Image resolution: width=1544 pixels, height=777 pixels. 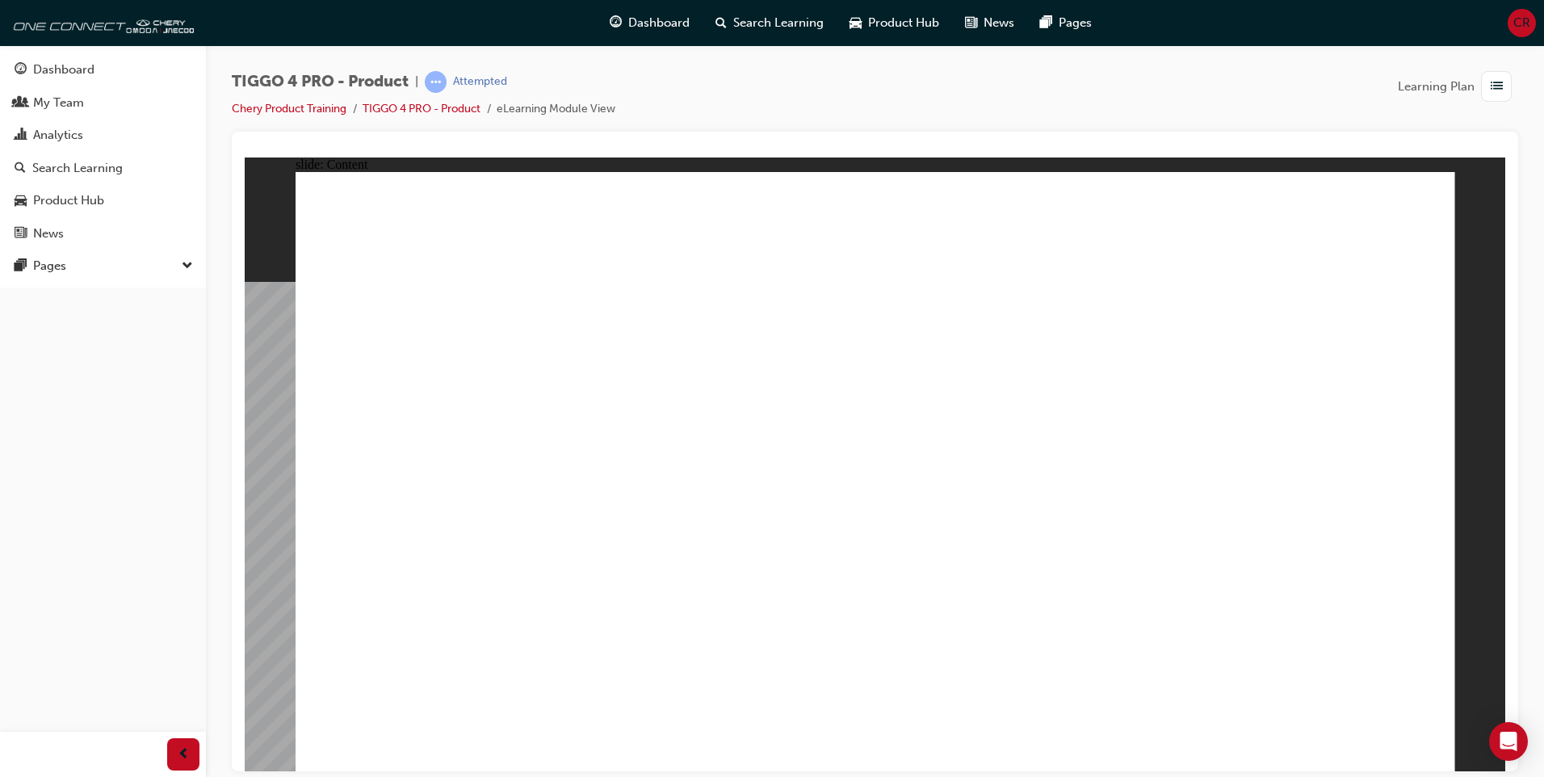 What do you see at coordinates (101, 23) in the screenshot?
I see `img: oneconnect` at bounding box center [101, 23].